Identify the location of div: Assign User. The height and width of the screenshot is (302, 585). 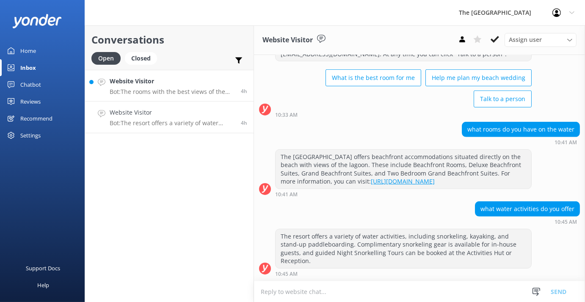
(541, 40).